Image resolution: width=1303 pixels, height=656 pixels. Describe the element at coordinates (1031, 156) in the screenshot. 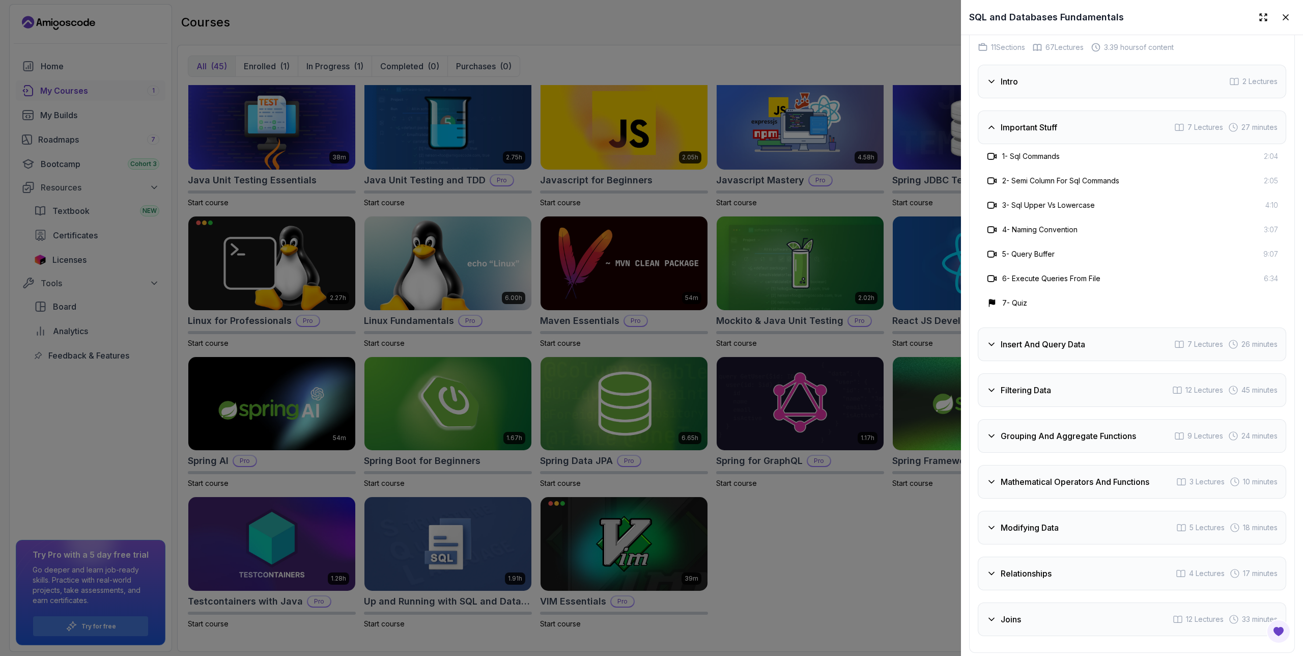

I see `h3: 1 - Sql Commands` at that location.